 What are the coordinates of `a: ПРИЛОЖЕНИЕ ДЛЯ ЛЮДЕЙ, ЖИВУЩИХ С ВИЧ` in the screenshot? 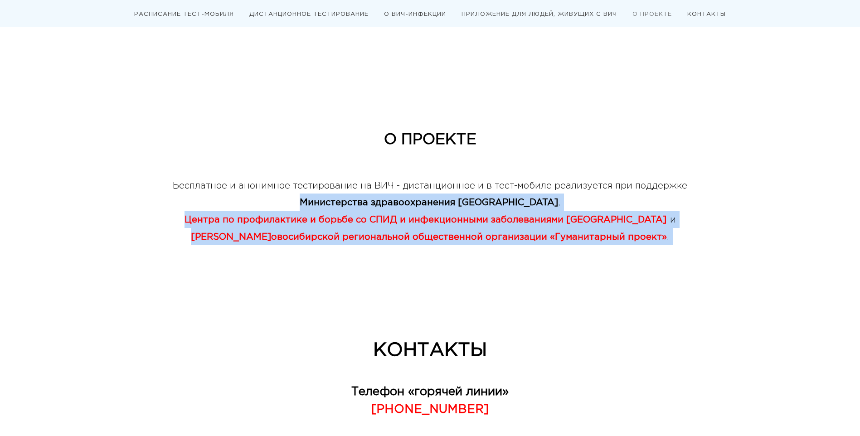 It's located at (539, 14).